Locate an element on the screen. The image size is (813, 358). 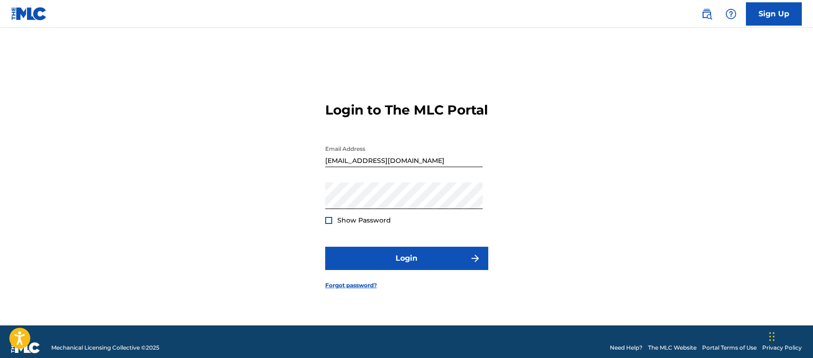
span: Mechanical Licensing Collective © 2025 is located at coordinates (105, 348).